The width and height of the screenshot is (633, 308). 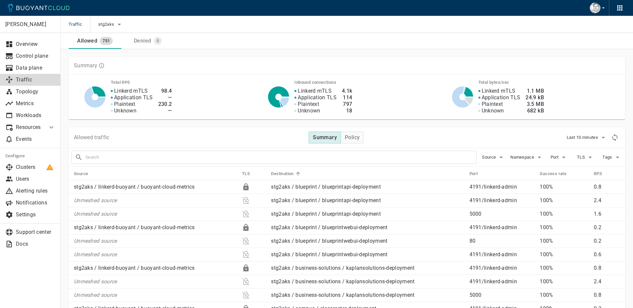 What do you see at coordinates (347, 98) in the screenshot?
I see `h4: 114` at bounding box center [347, 98].